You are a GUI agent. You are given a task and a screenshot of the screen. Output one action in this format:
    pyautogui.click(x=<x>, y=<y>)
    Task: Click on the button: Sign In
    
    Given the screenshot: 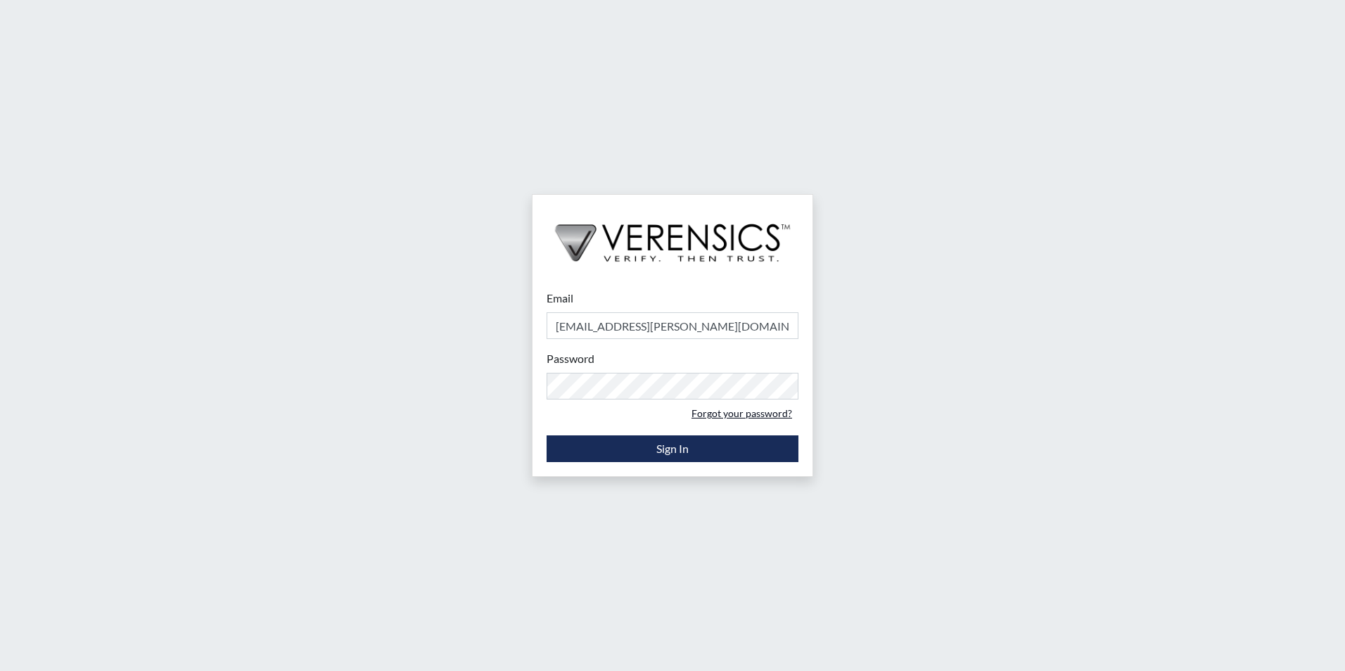 What is the action you would take?
    pyautogui.click(x=672, y=449)
    